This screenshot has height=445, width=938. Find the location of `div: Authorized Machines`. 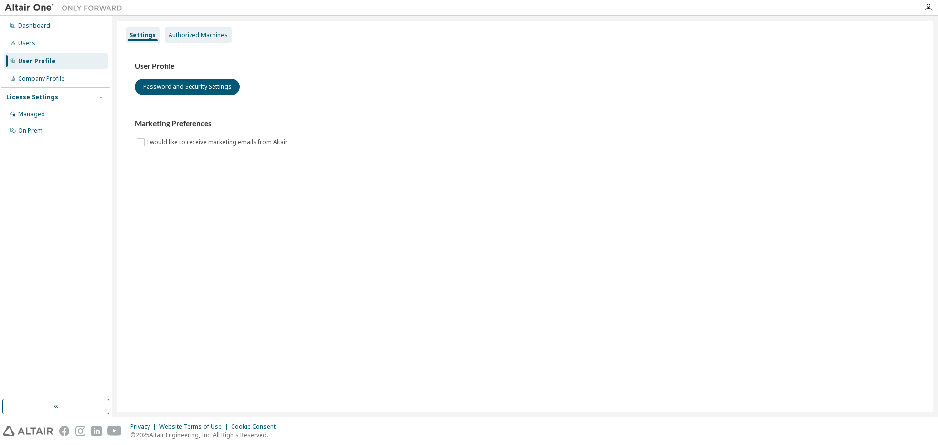

div: Authorized Machines is located at coordinates (198, 35).